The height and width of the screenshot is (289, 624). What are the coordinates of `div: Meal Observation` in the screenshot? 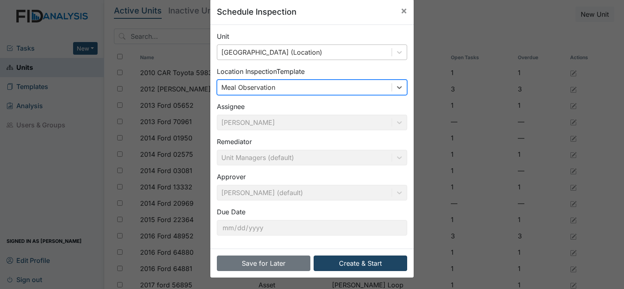 It's located at (248, 87).